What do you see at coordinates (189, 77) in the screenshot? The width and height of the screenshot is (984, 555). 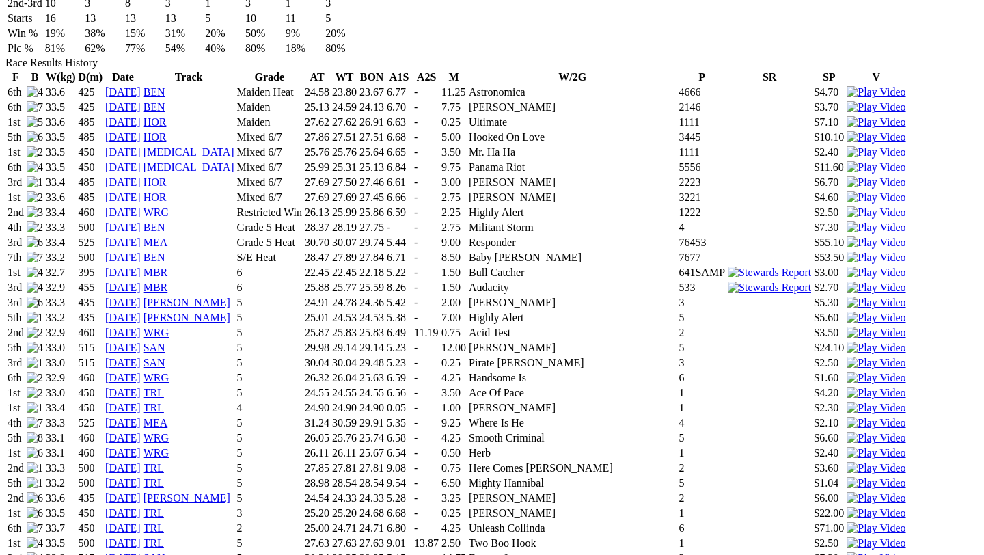 I see `th: Track` at bounding box center [189, 77].